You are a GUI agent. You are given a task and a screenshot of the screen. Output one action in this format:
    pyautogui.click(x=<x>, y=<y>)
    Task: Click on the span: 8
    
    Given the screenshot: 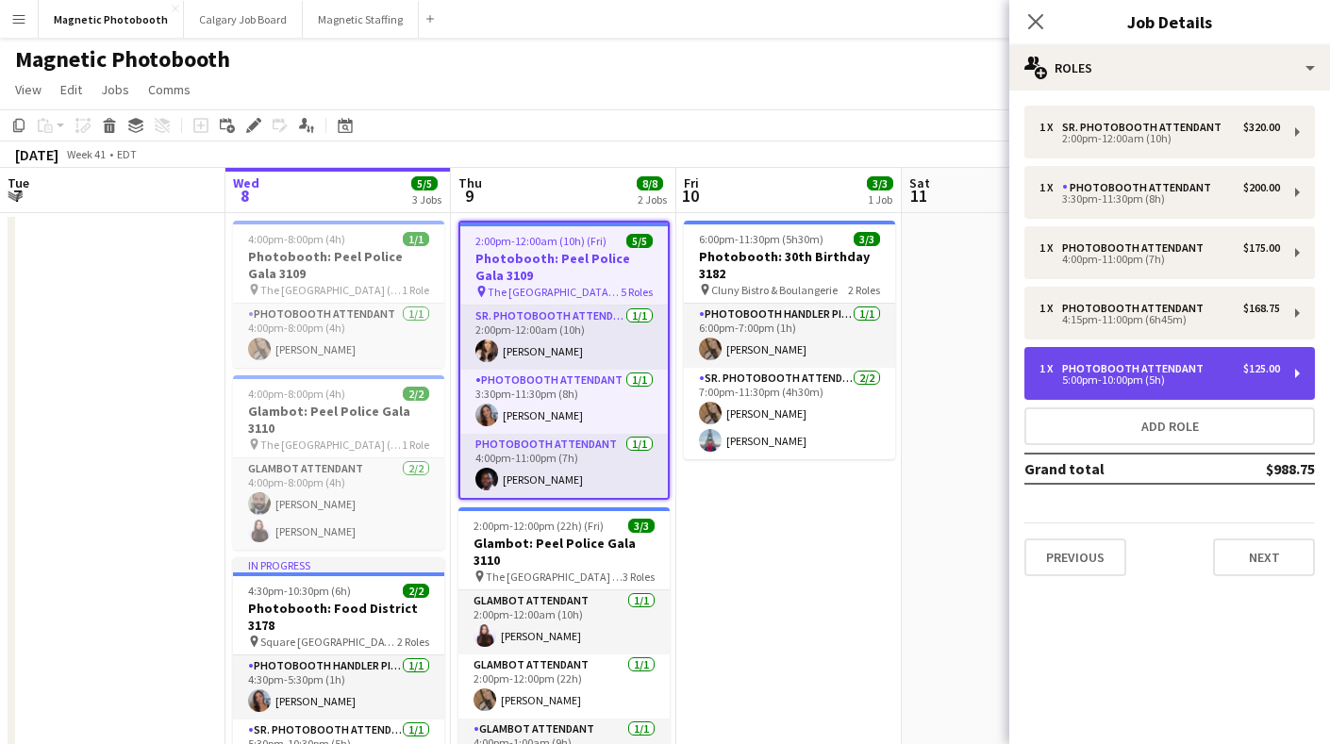 What is the action you would take?
    pyautogui.click(x=244, y=195)
    